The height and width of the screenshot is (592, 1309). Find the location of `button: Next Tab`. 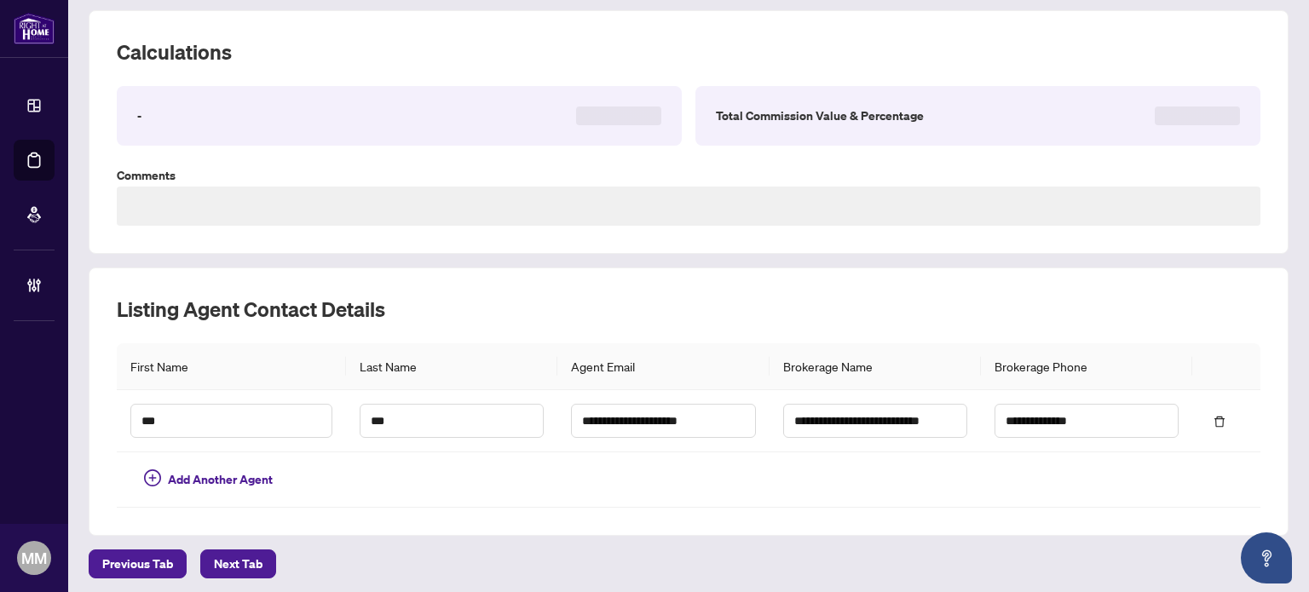

button: Next Tab is located at coordinates (238, 564).